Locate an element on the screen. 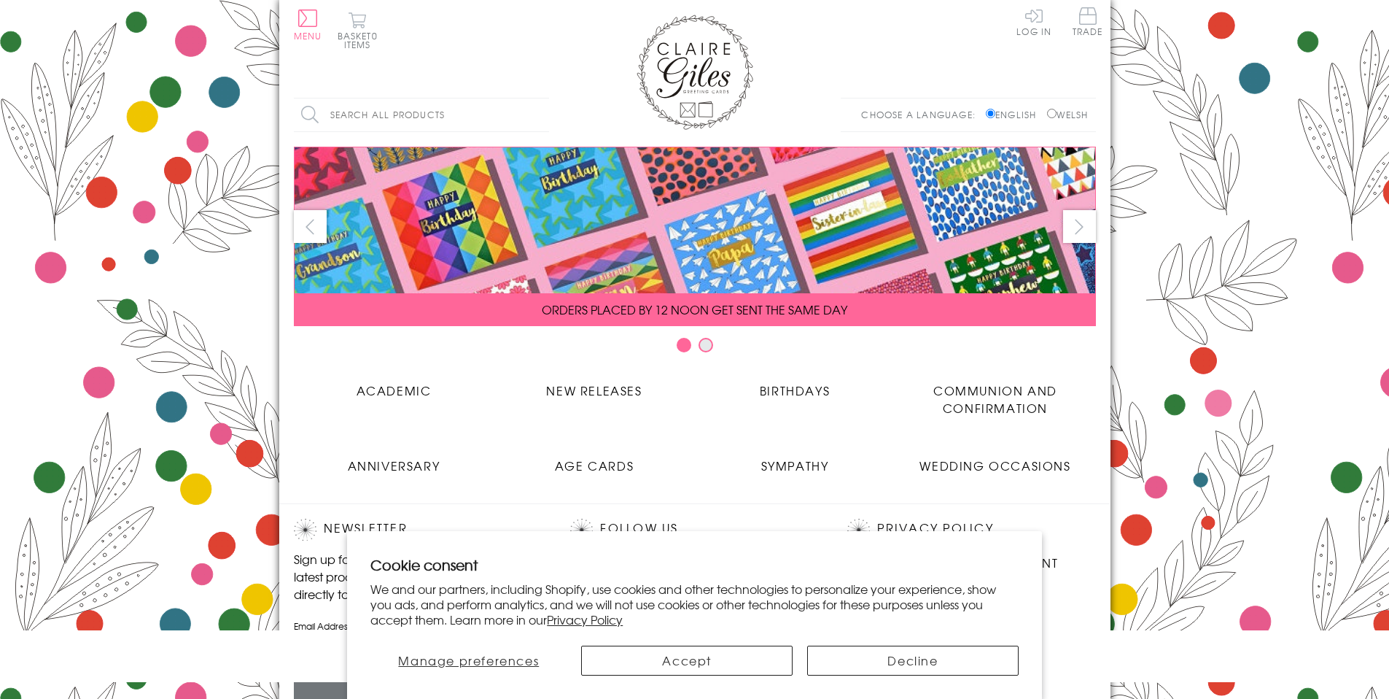  span: Birthdays is located at coordinates (795, 390).